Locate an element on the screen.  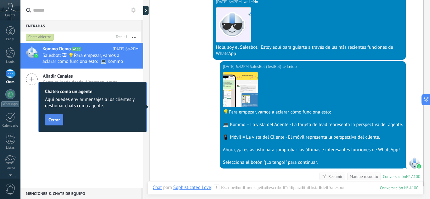
div: Ahora, ¡ya estás listo para comprobar las últimas e interesantes funciones de WhatsApp! is located at coordinates (313, 150).